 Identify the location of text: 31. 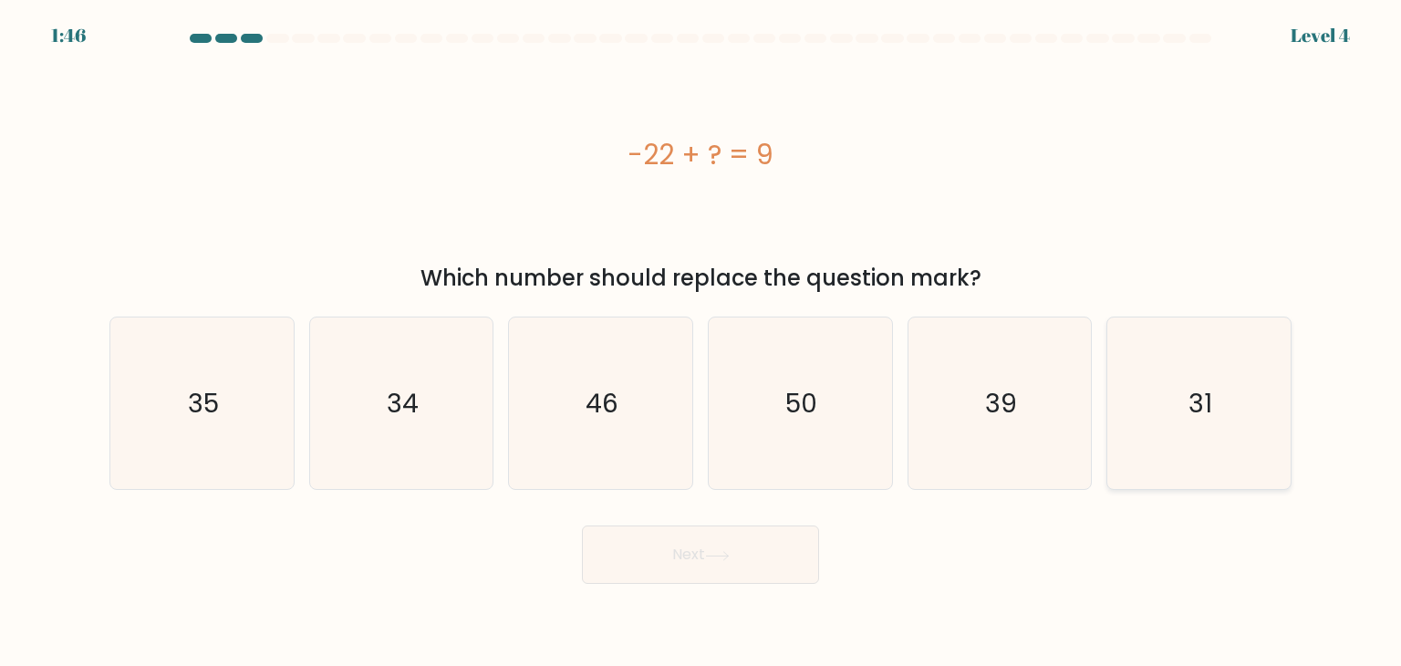
(1200, 403).